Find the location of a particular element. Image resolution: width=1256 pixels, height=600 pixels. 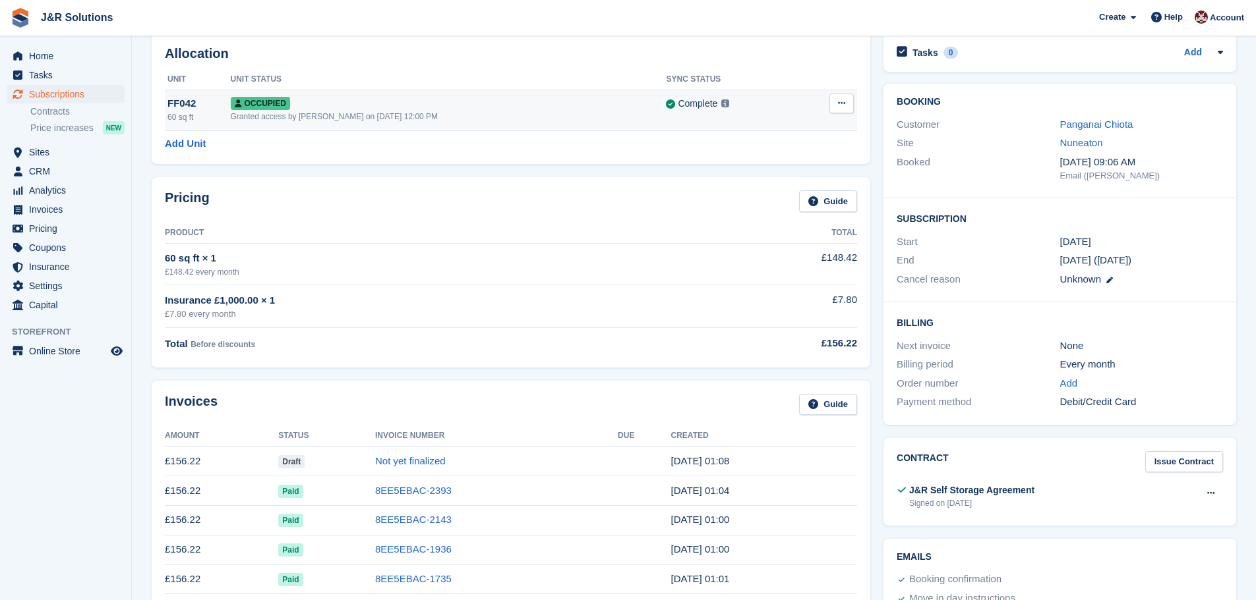

div: Every month is located at coordinates (1141, 364).